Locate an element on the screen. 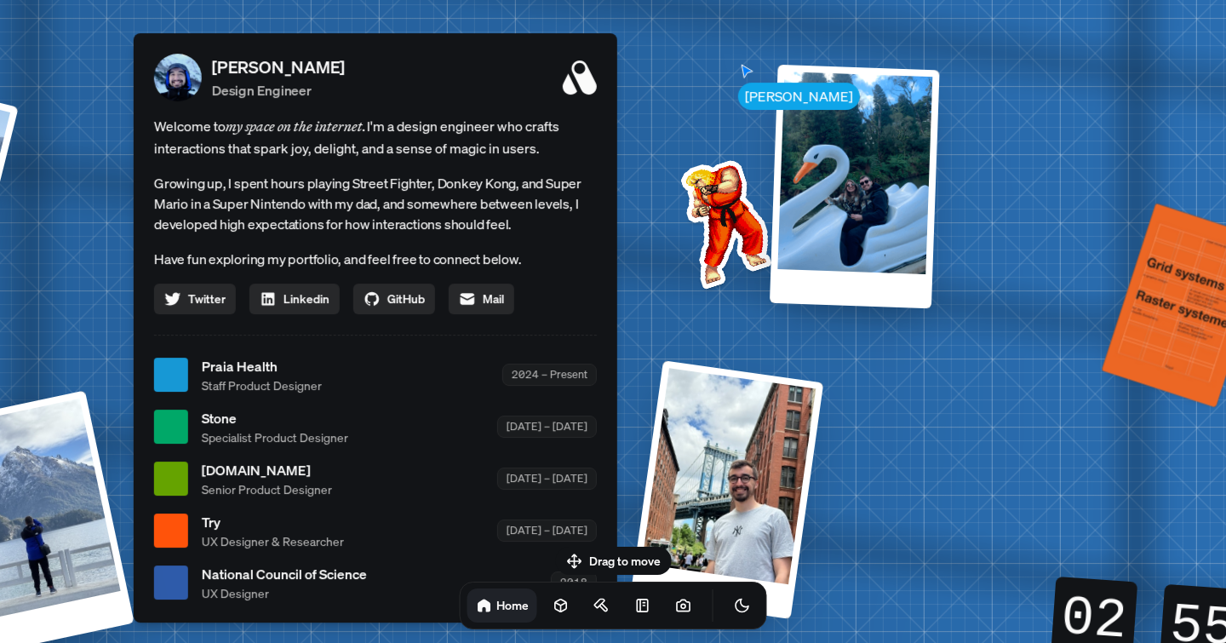 The width and height of the screenshot is (1226, 643). span: Linkedin is located at coordinates (306, 298).